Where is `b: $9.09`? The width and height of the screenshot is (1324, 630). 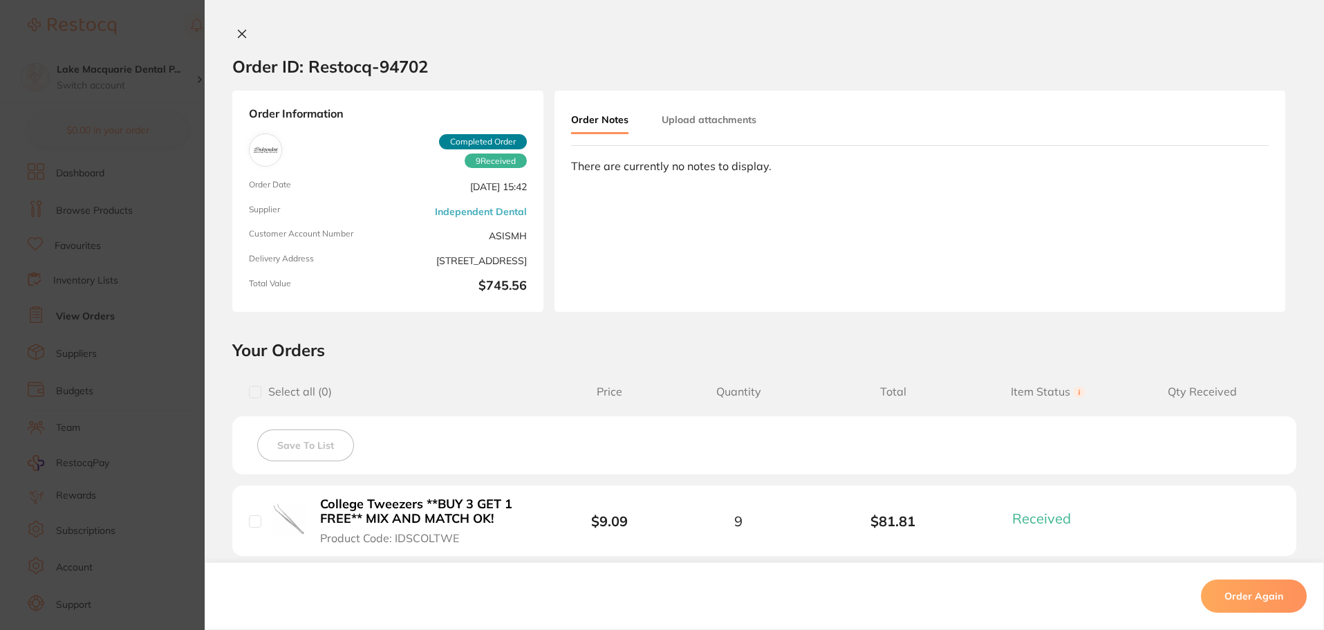
b: $9.09 is located at coordinates (609, 520).